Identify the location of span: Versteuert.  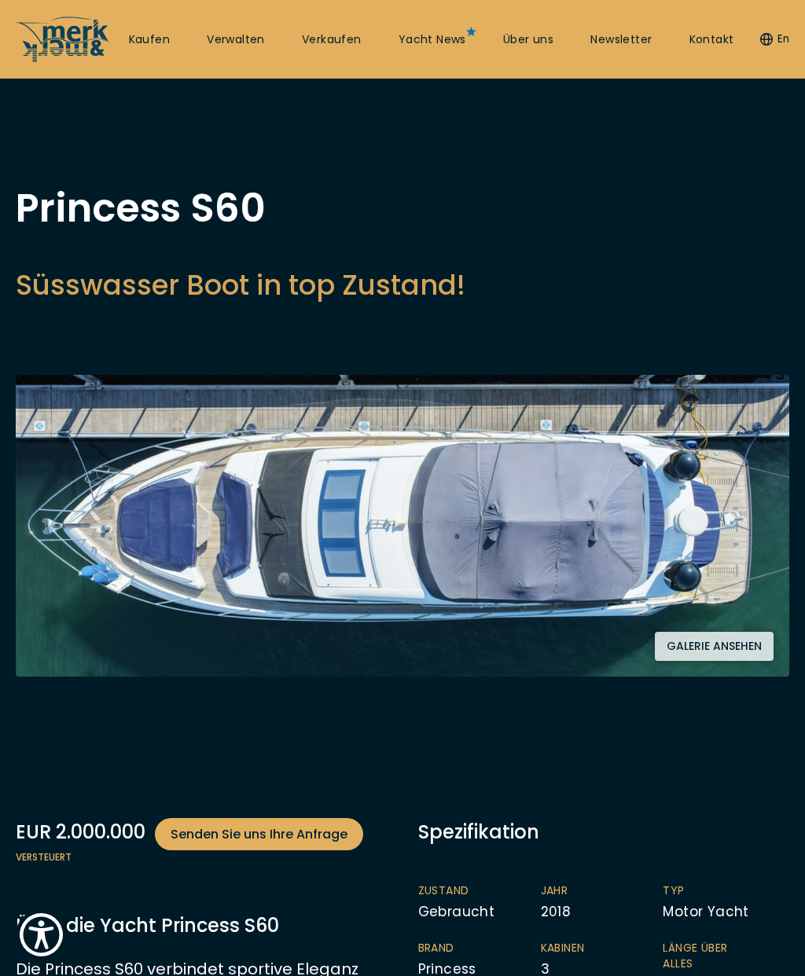
(201, 858).